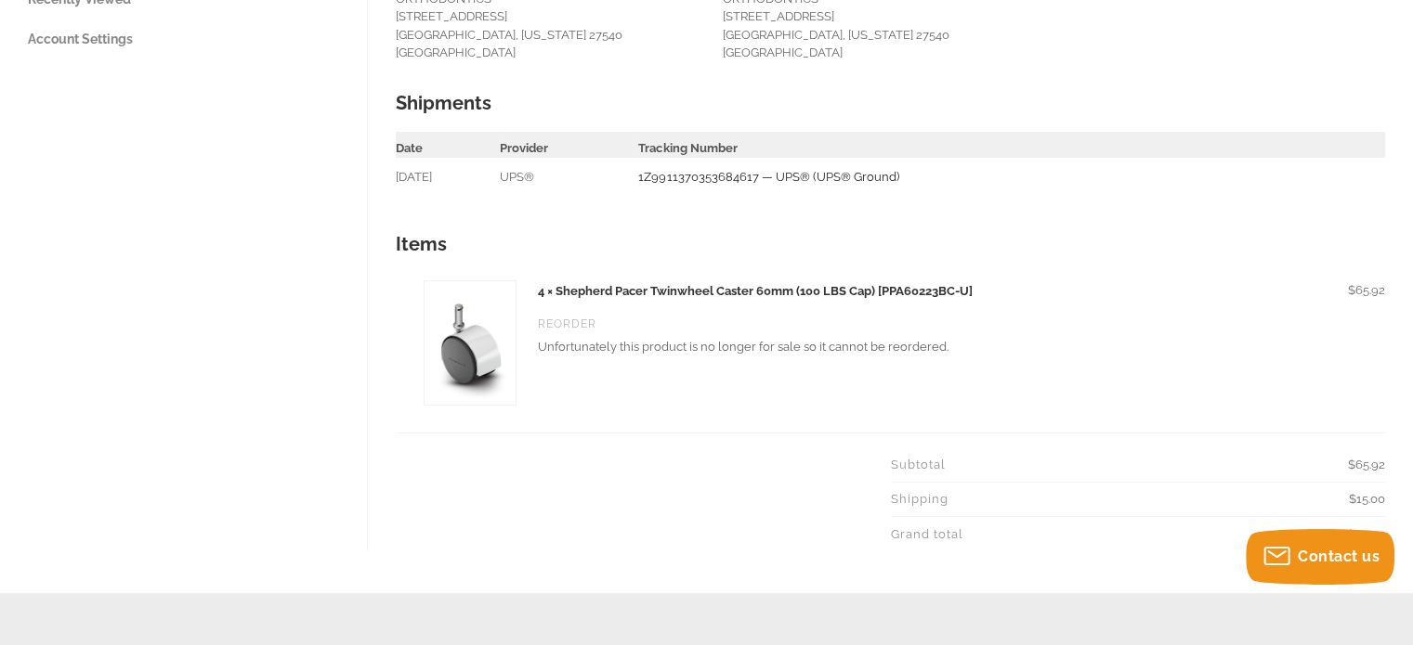 The height and width of the screenshot is (645, 1413). What do you see at coordinates (568, 144) in the screenshot?
I see `th: Provider` at bounding box center [568, 144].